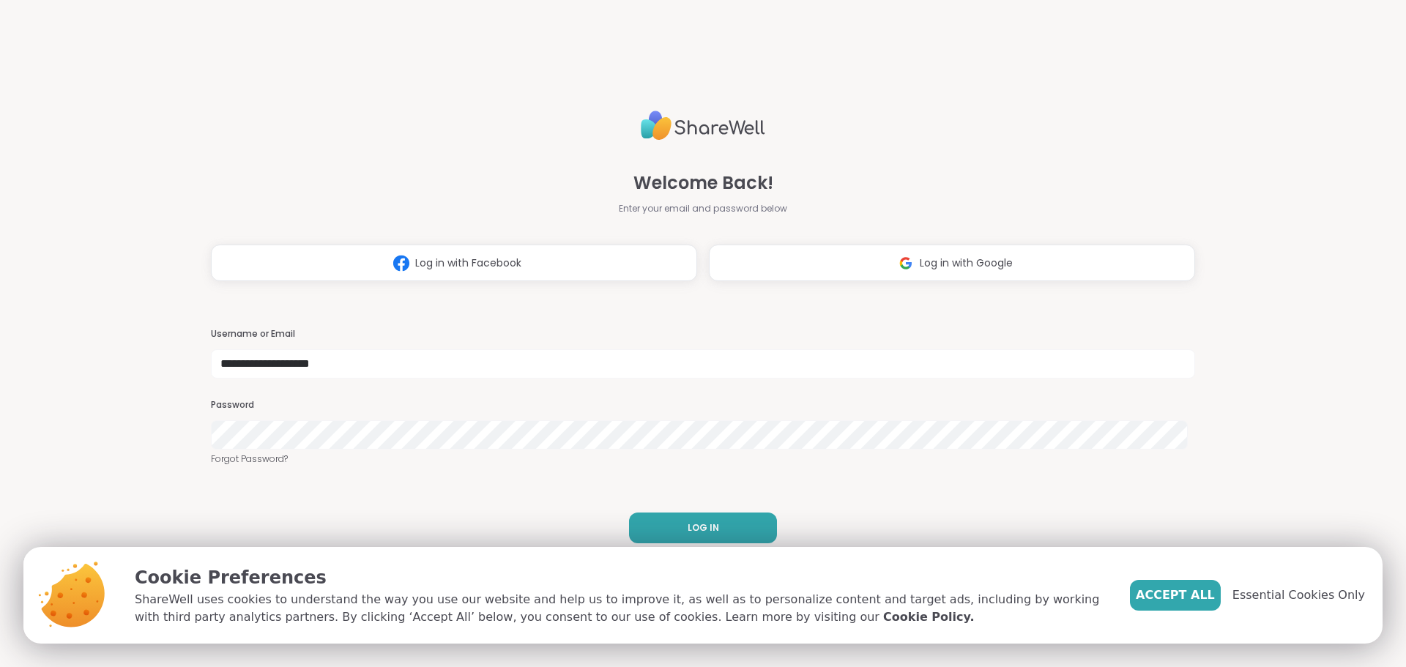  I want to click on span: Accept All, so click(1175, 595).